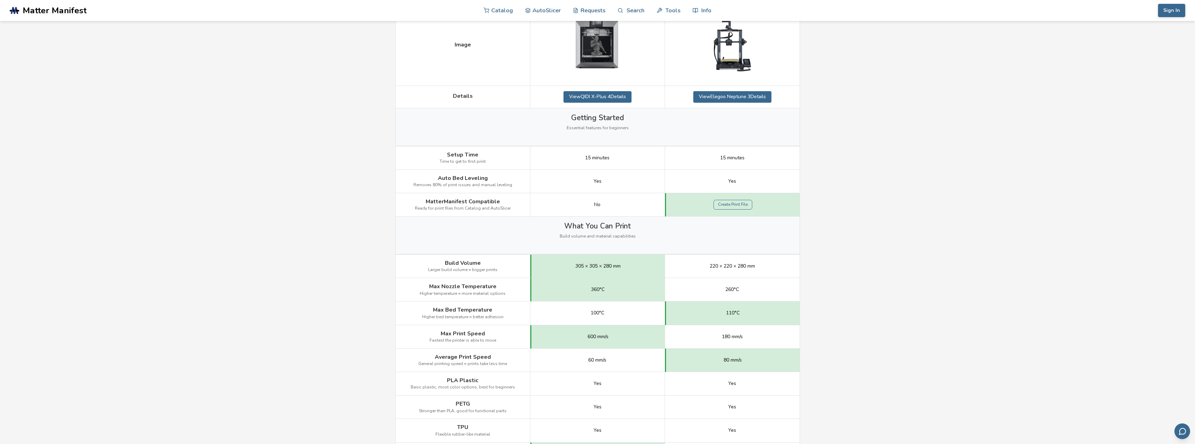  Describe the element at coordinates (463, 162) in the screenshot. I see `span: Time to get to first print` at that location.